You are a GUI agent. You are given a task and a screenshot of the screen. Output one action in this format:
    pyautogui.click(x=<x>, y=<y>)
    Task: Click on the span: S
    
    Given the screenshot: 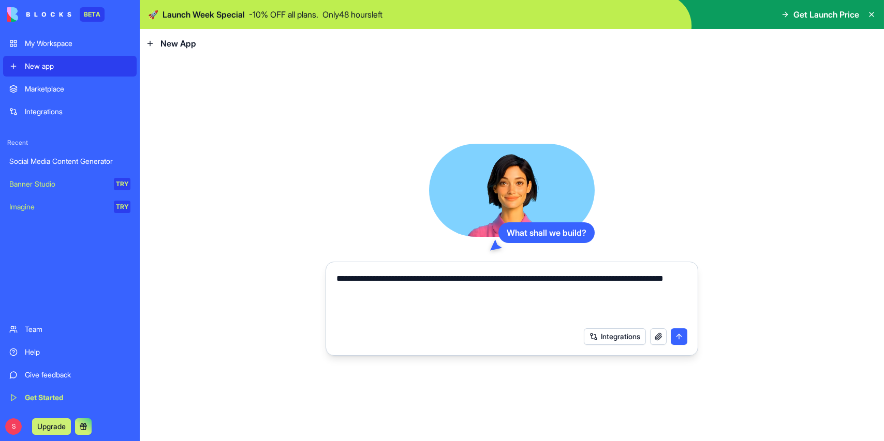 What is the action you would take?
    pyautogui.click(x=13, y=427)
    